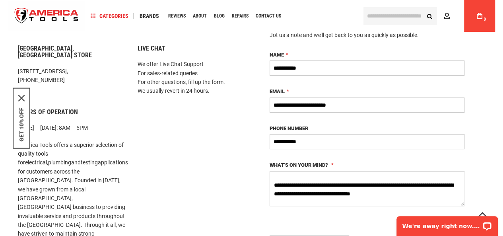 Image resolution: width=503 pixels, height=236 pixels. Describe the element at coordinates (89, 162) in the screenshot. I see `a: testing` at that location.